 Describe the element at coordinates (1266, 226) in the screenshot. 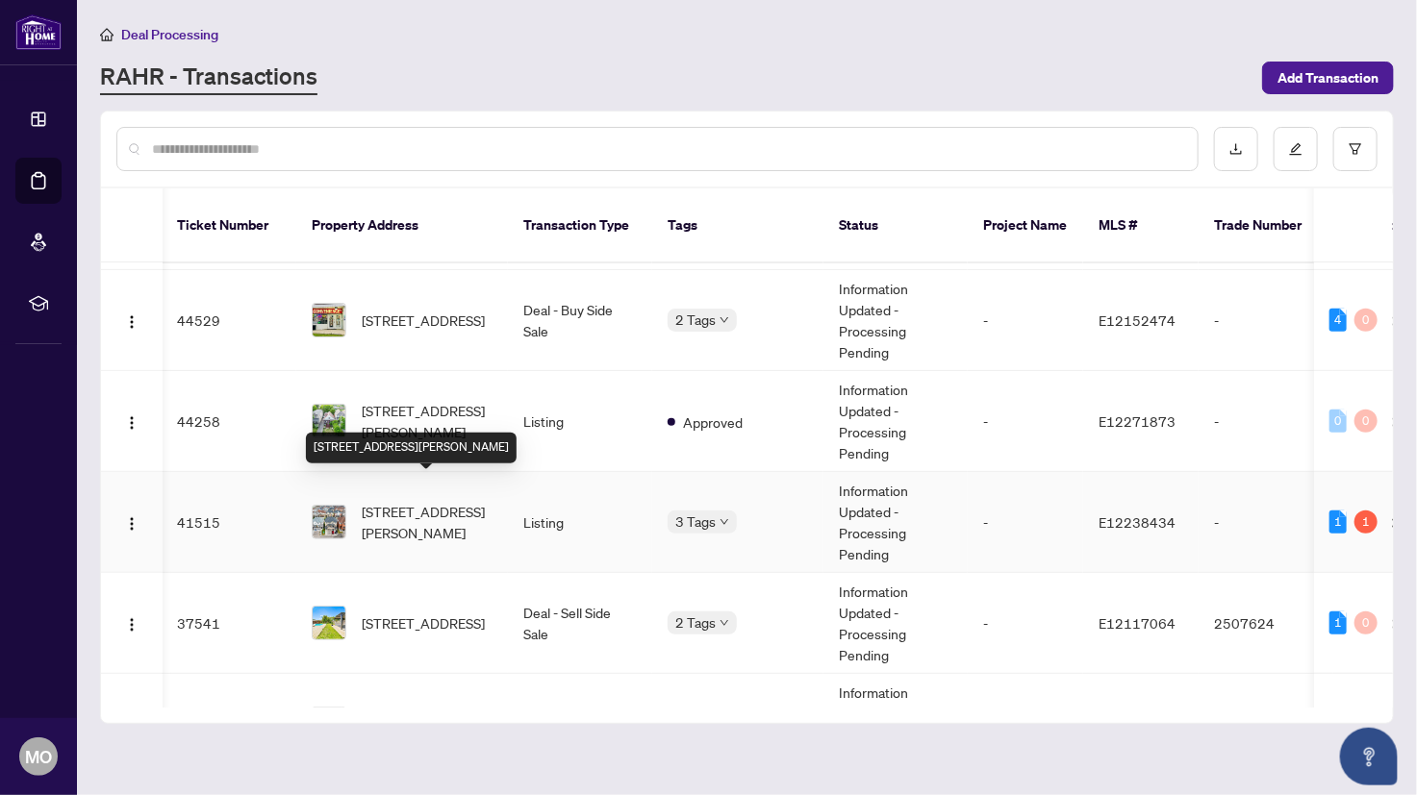

I see `th: Trade Number` at that location.